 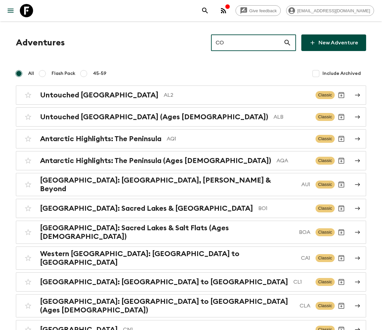 I want to click on p: AQA, so click(x=294, y=161).